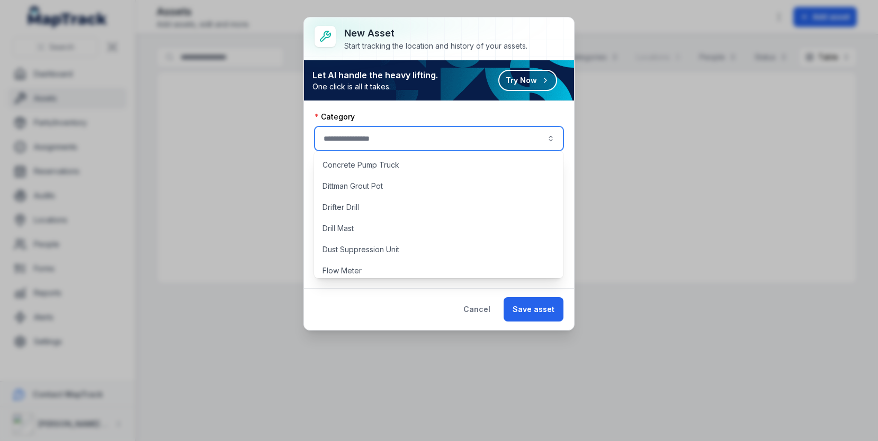 The width and height of the screenshot is (878, 441). I want to click on label: Category, so click(335, 117).